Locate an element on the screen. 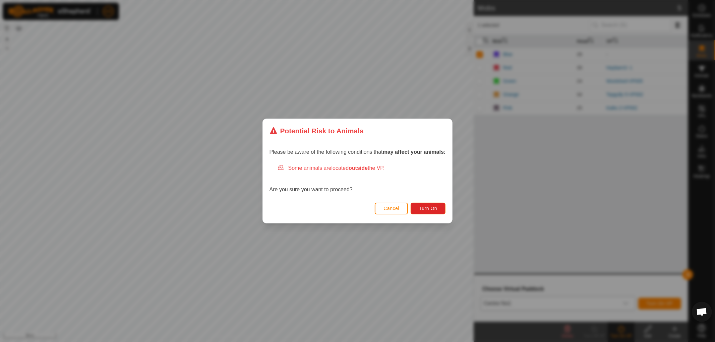 This screenshot has width=715, height=342. span: Cancel is located at coordinates (391, 209).